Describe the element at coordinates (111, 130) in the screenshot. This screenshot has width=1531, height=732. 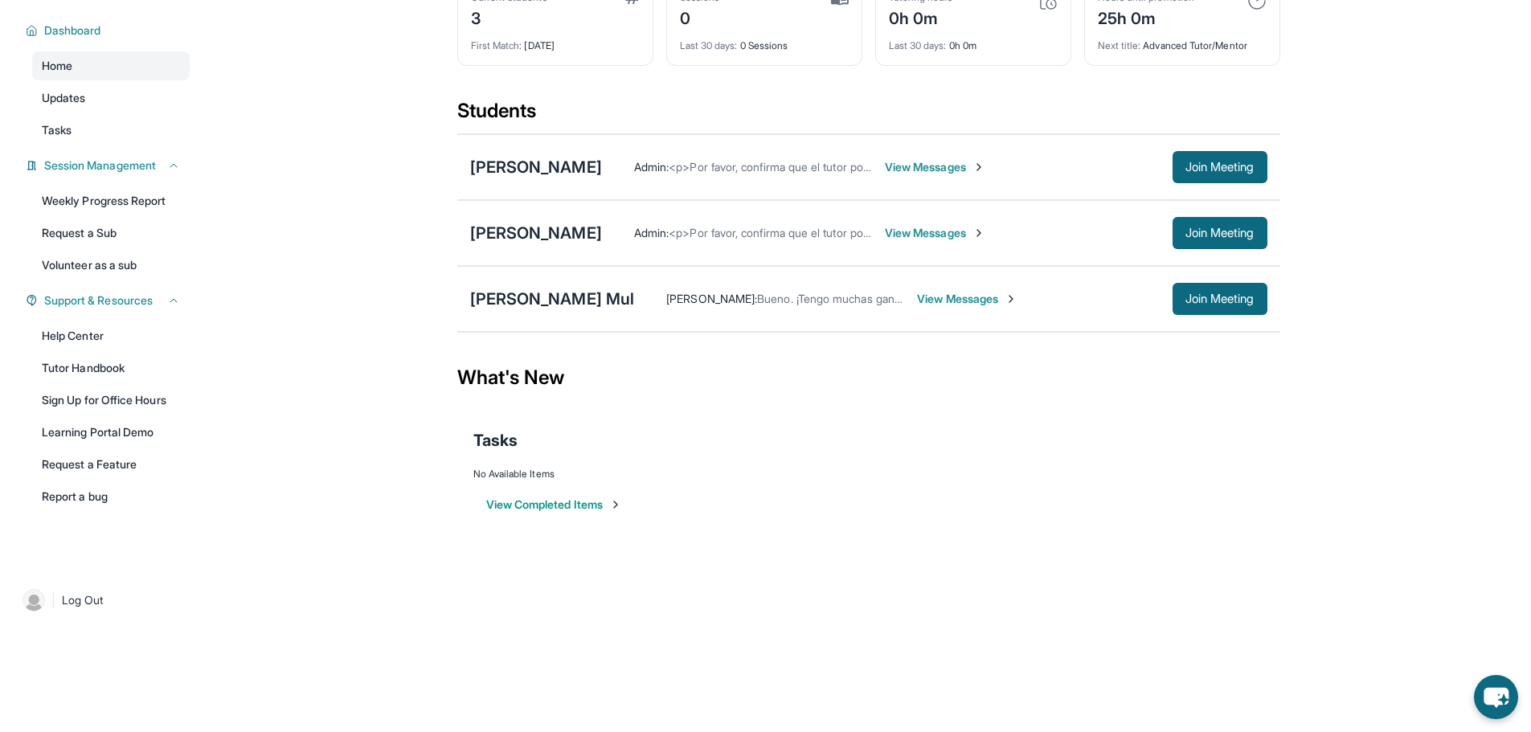
I see `a: Tasks` at that location.